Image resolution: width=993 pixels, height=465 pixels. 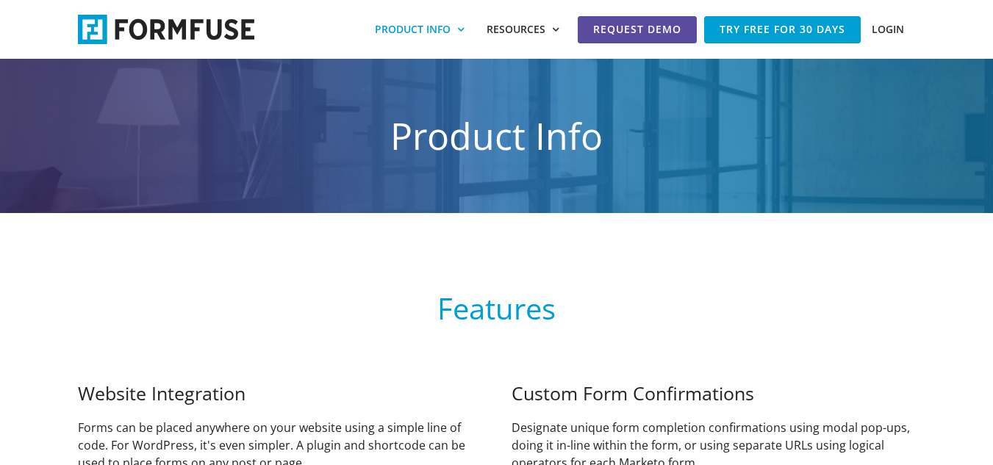 I want to click on h1: Product Info, so click(x=497, y=136).